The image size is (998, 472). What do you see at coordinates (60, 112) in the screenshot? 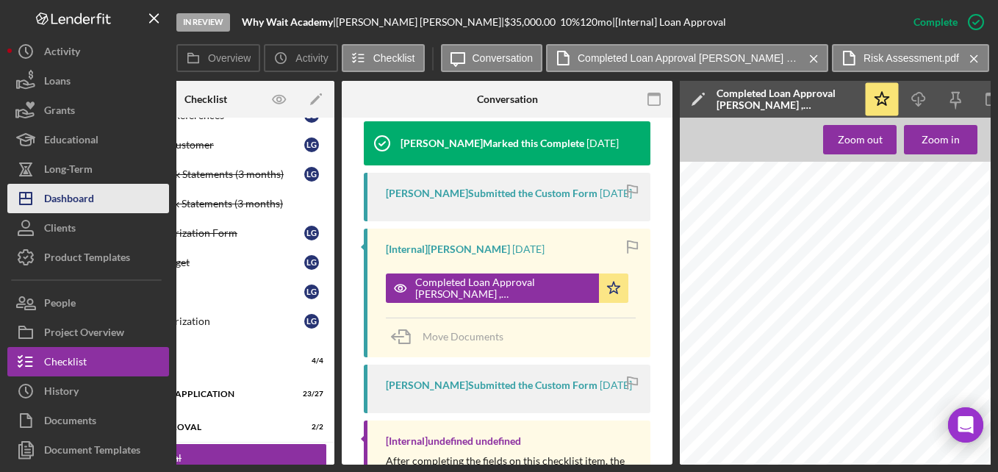
I see `div: Grants` at bounding box center [60, 112].